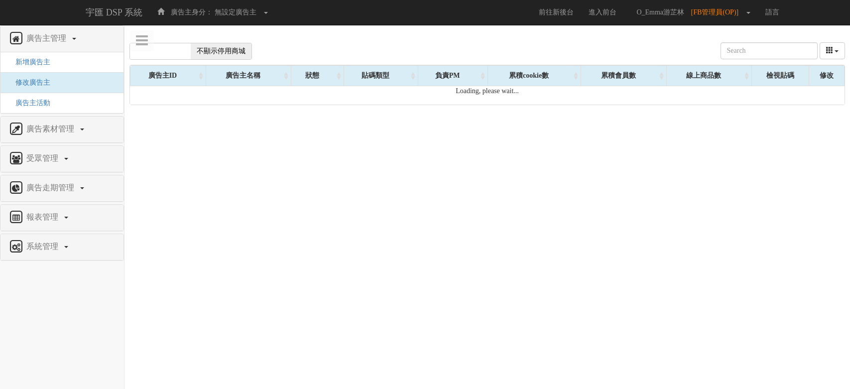  What do you see at coordinates (29, 82) in the screenshot?
I see `span: 修改廣告主` at bounding box center [29, 82].